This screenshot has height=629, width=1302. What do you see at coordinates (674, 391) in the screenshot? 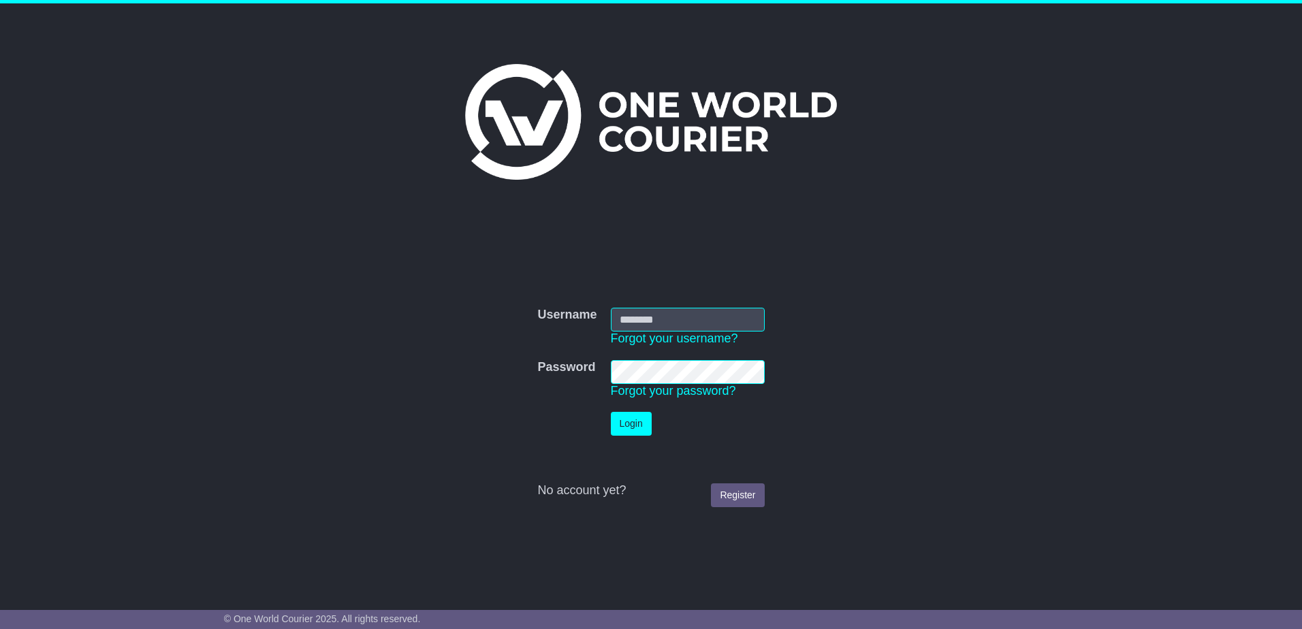
I see `a: Forgot your password?` at bounding box center [674, 391].